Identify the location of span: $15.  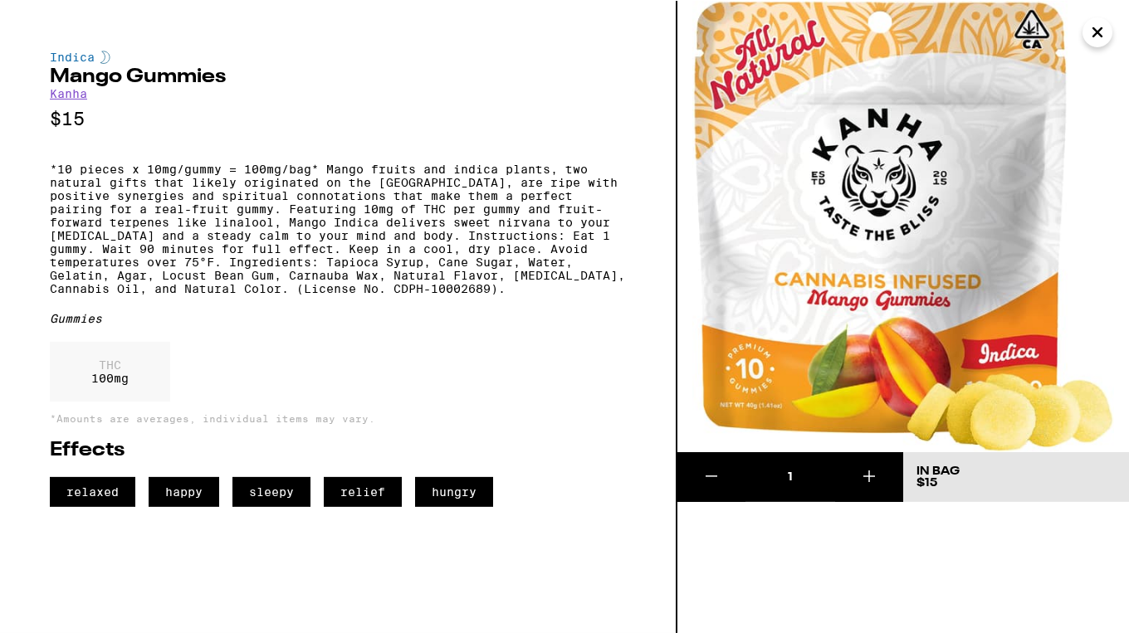
(926, 482).